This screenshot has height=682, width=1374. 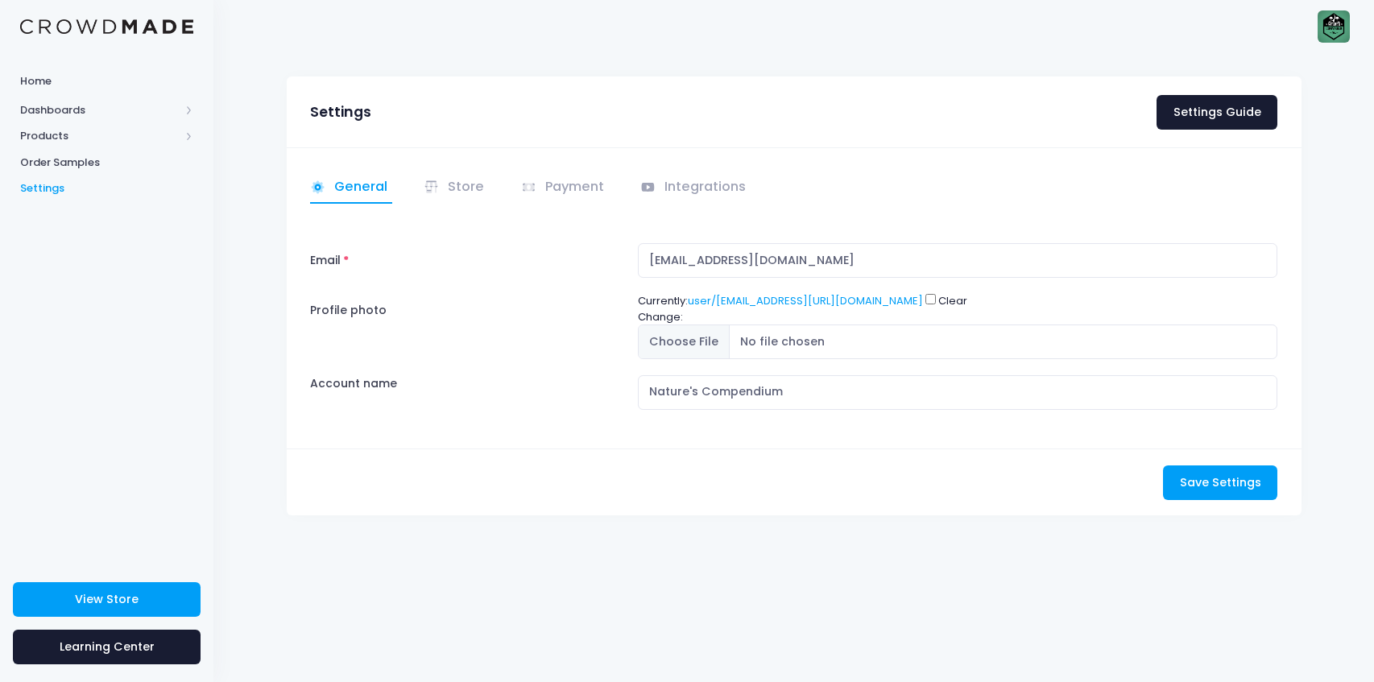 I want to click on span: Save Settings, so click(x=1220, y=482).